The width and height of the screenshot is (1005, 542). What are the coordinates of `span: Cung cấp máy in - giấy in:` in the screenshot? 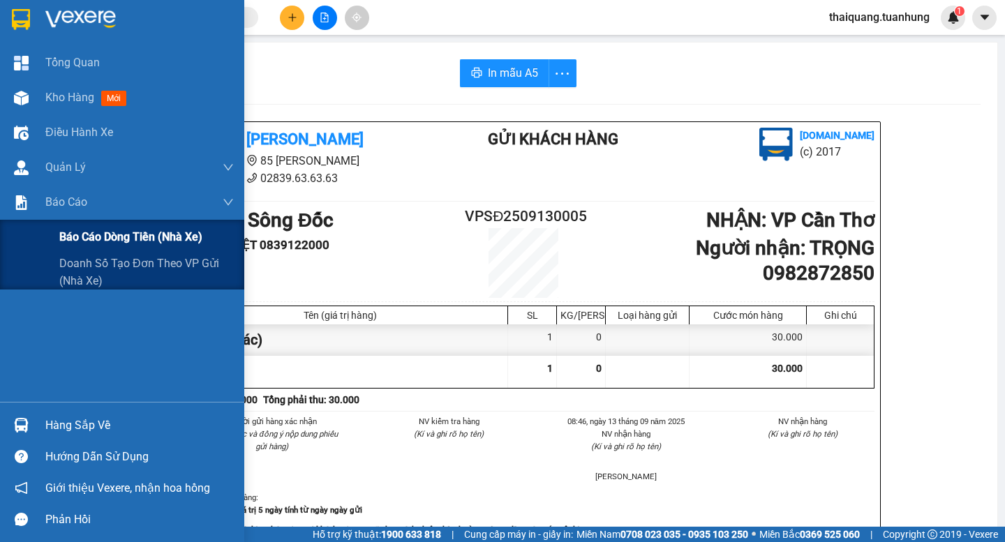 It's located at (519, 535).